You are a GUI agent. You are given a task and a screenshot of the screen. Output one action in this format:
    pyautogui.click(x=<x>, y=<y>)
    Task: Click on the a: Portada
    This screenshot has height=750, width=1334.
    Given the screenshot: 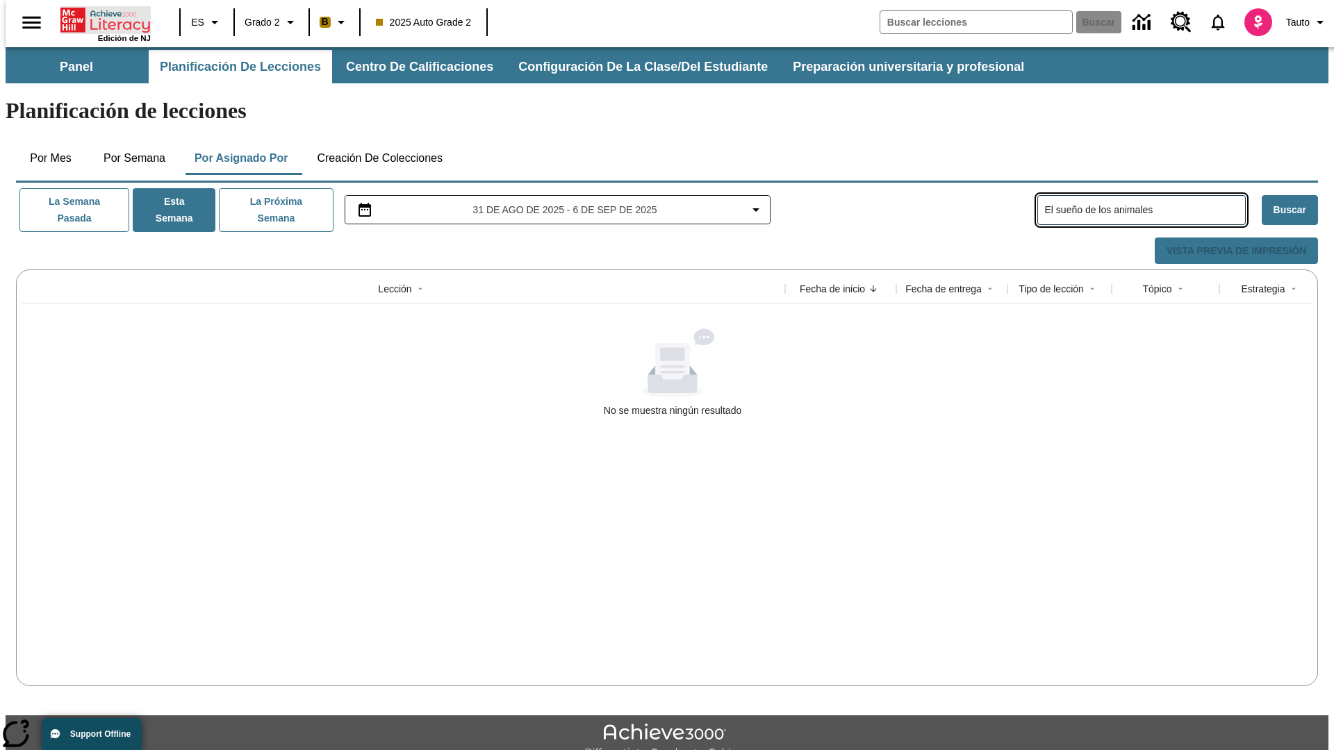 What is the action you would take?
    pyautogui.click(x=106, y=20)
    